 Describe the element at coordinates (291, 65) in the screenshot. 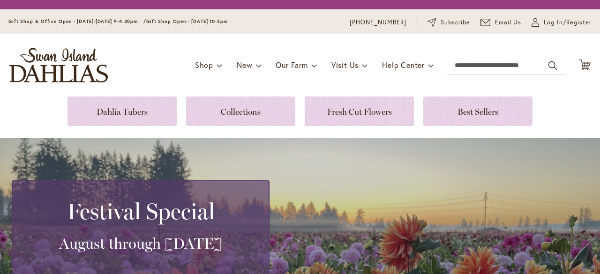

I see `span: Our Farm` at that location.